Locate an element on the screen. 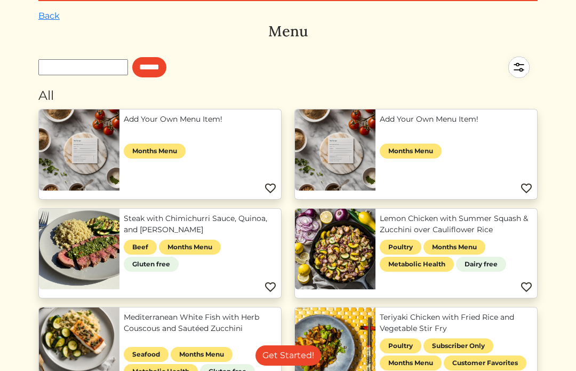  div: All is located at coordinates (288, 95).